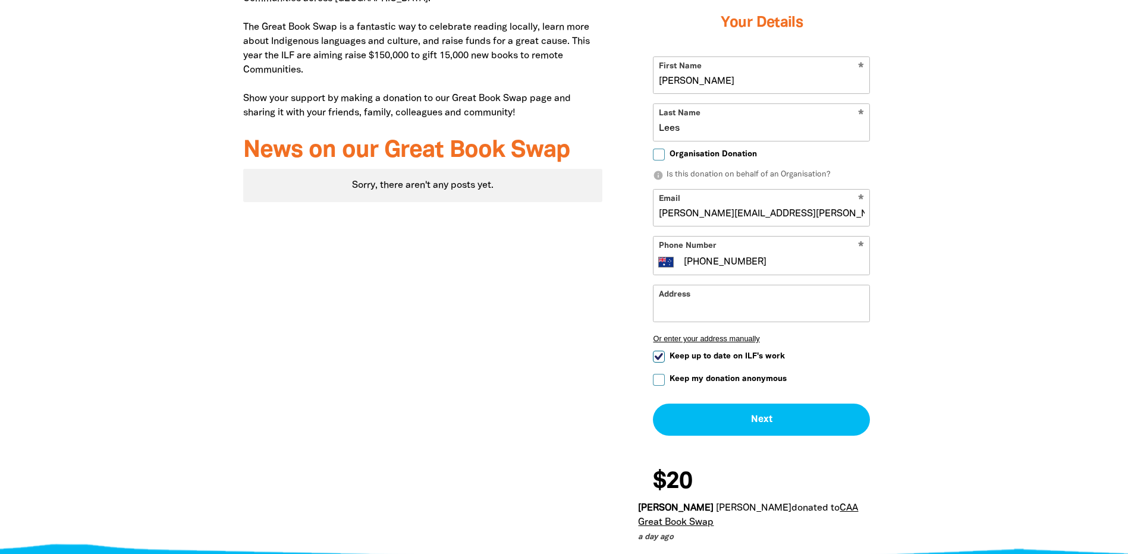  Describe the element at coordinates (727, 356) in the screenshot. I see `span: Keep up to date on ILF's work` at that location.